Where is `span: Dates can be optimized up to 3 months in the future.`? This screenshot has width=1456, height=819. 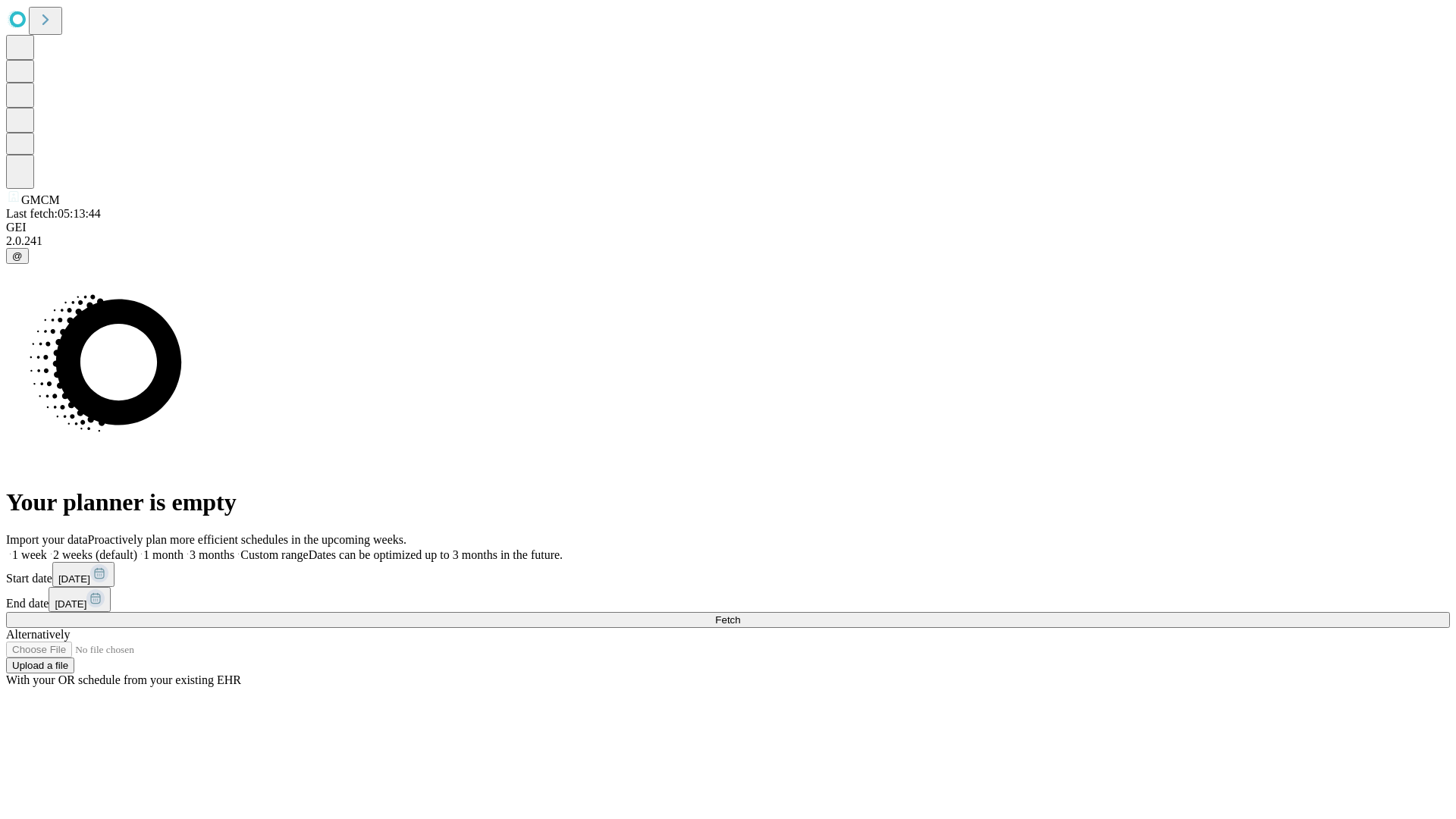
span: Dates can be optimized up to 3 months in the future. is located at coordinates (435, 555).